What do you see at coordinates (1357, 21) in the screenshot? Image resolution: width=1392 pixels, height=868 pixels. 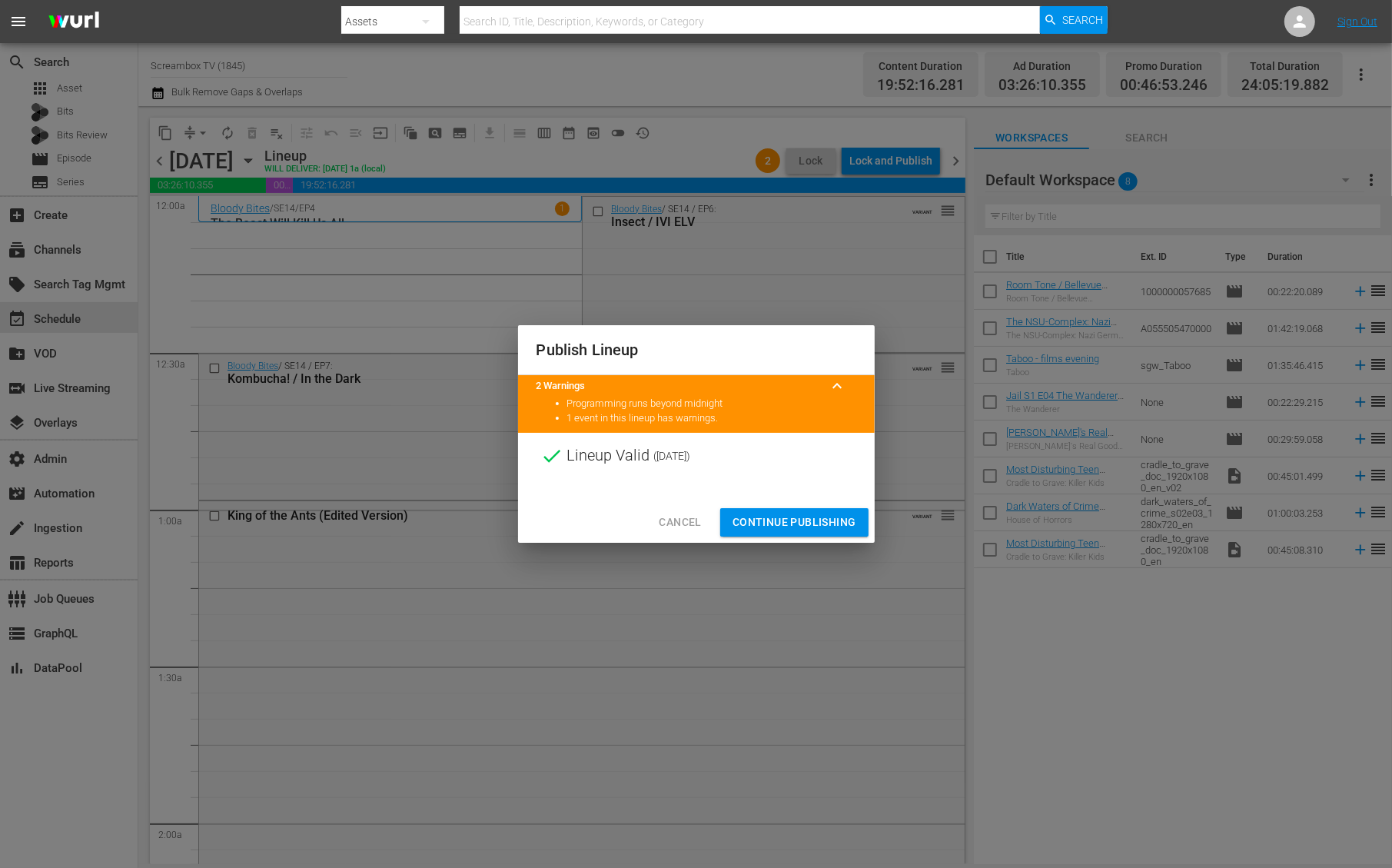 I see `a: Sign Out` at bounding box center [1357, 21].